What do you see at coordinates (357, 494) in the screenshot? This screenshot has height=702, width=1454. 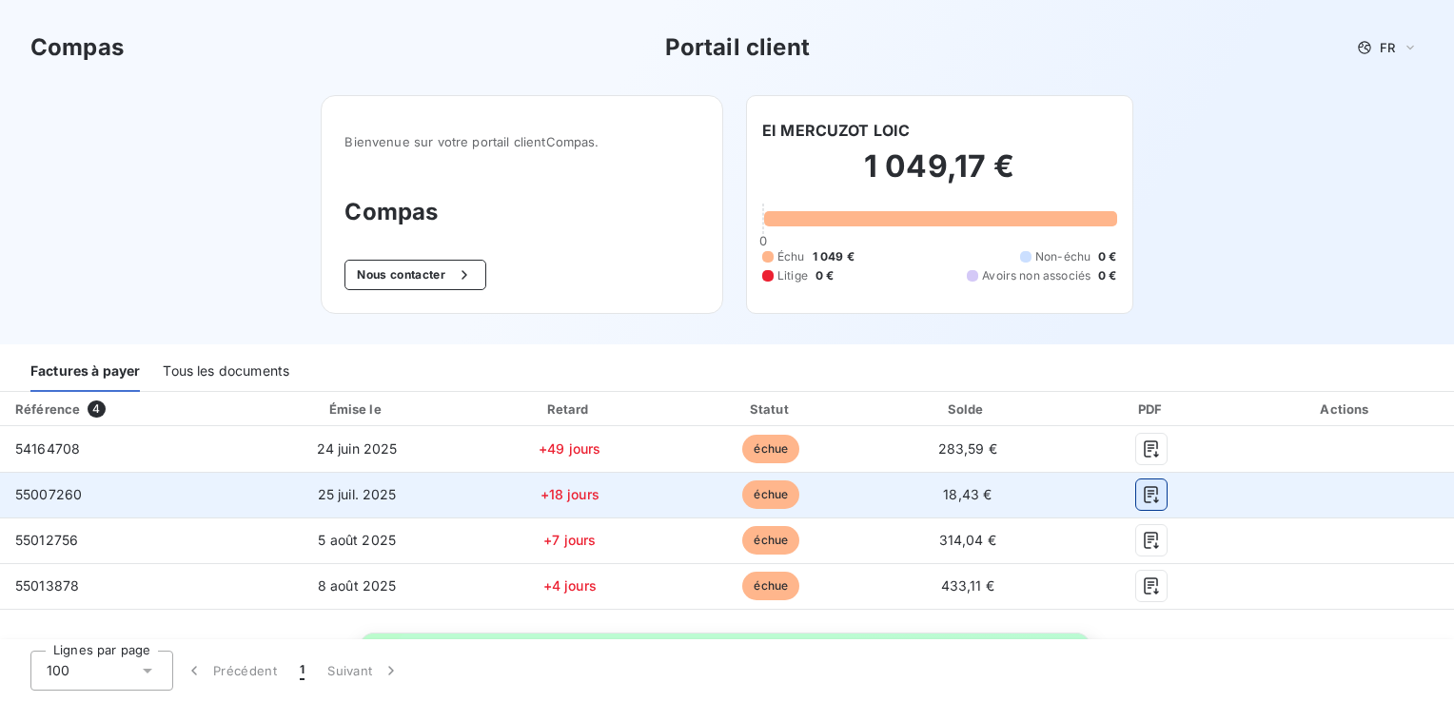 I see `span: 25 juil. 2025` at bounding box center [357, 494].